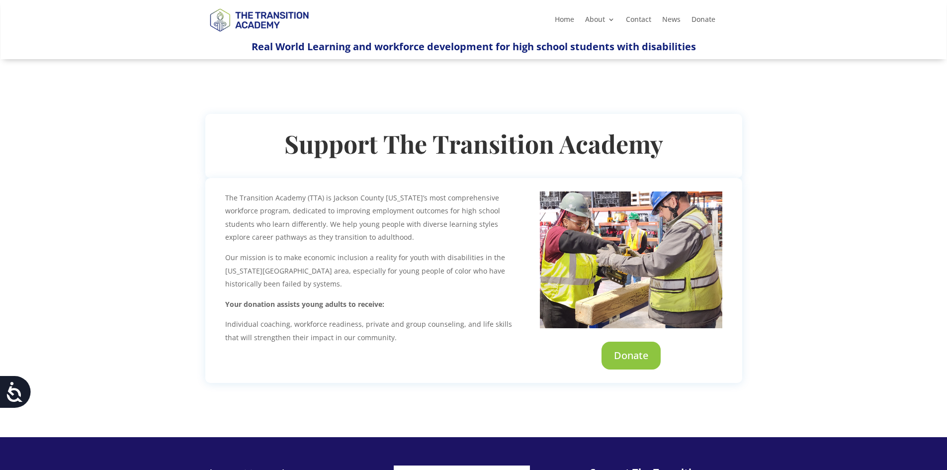  What do you see at coordinates (565, 21) in the screenshot?
I see `a: Home` at bounding box center [565, 21].